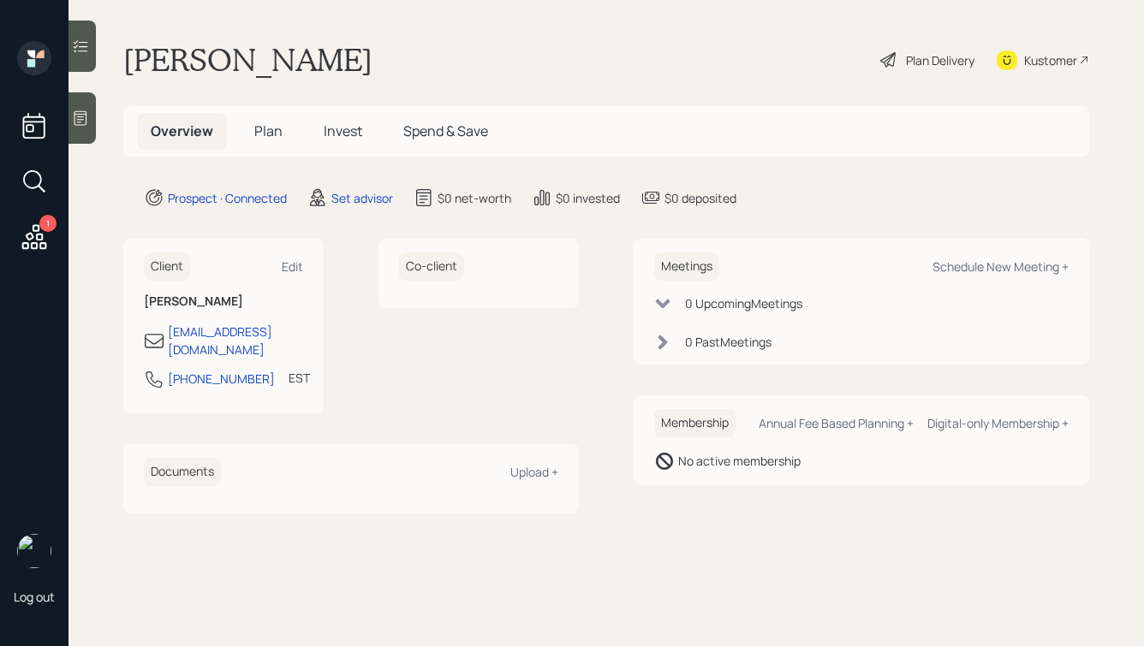 This screenshot has height=646, width=1144. I want to click on div: Prospect · Connected, so click(227, 198).